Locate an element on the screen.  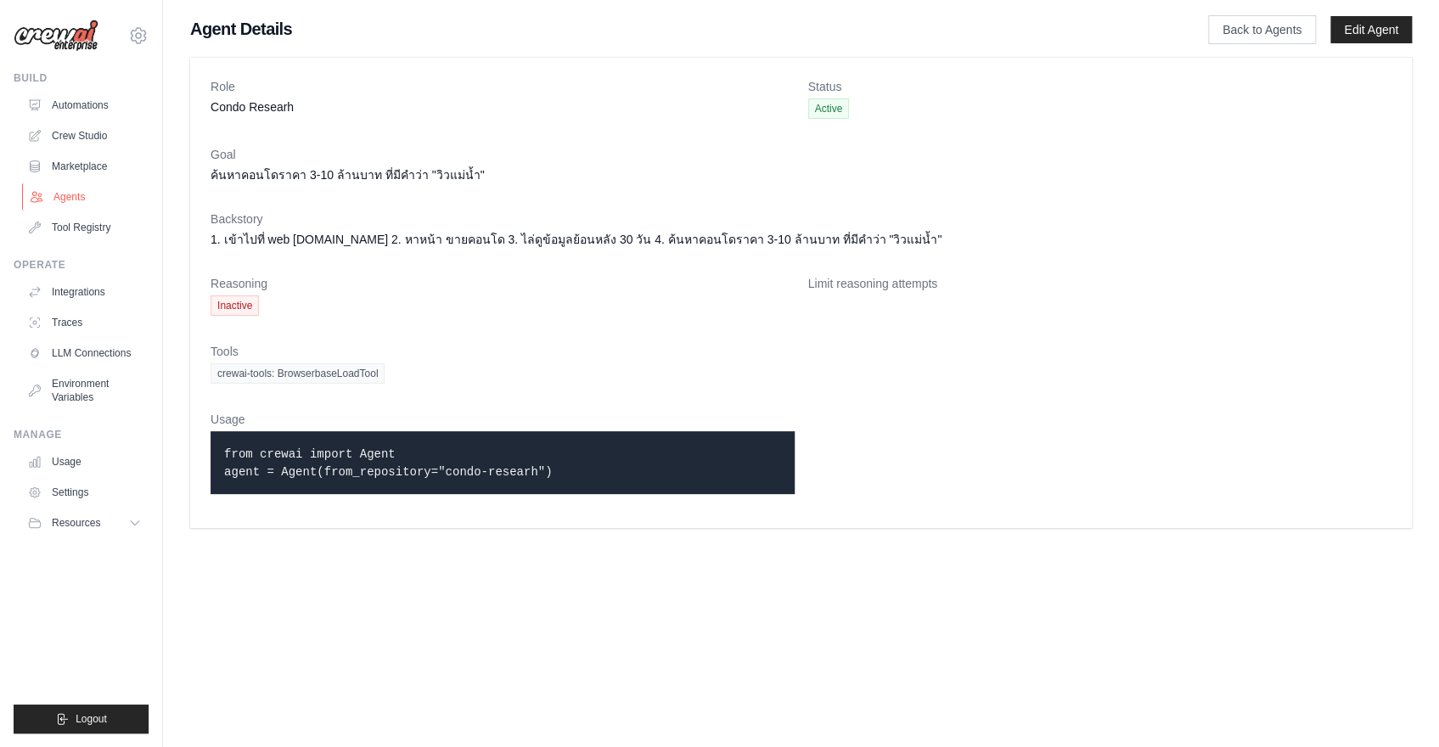
dt: Reasoning is located at coordinates (503, 284).